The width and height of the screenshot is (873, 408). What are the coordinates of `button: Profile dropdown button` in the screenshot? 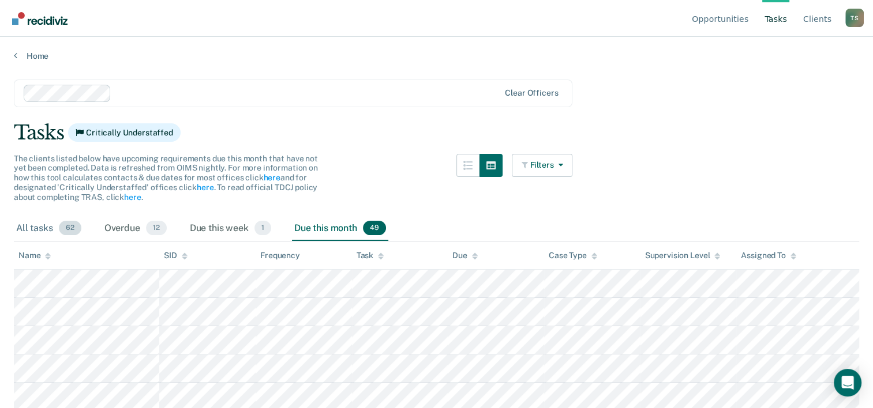 It's located at (854, 18).